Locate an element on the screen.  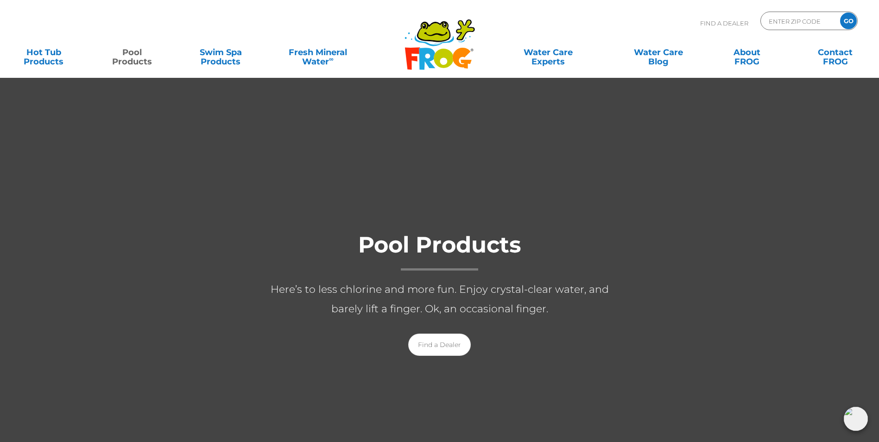
input: GO is located at coordinates (849, 21).